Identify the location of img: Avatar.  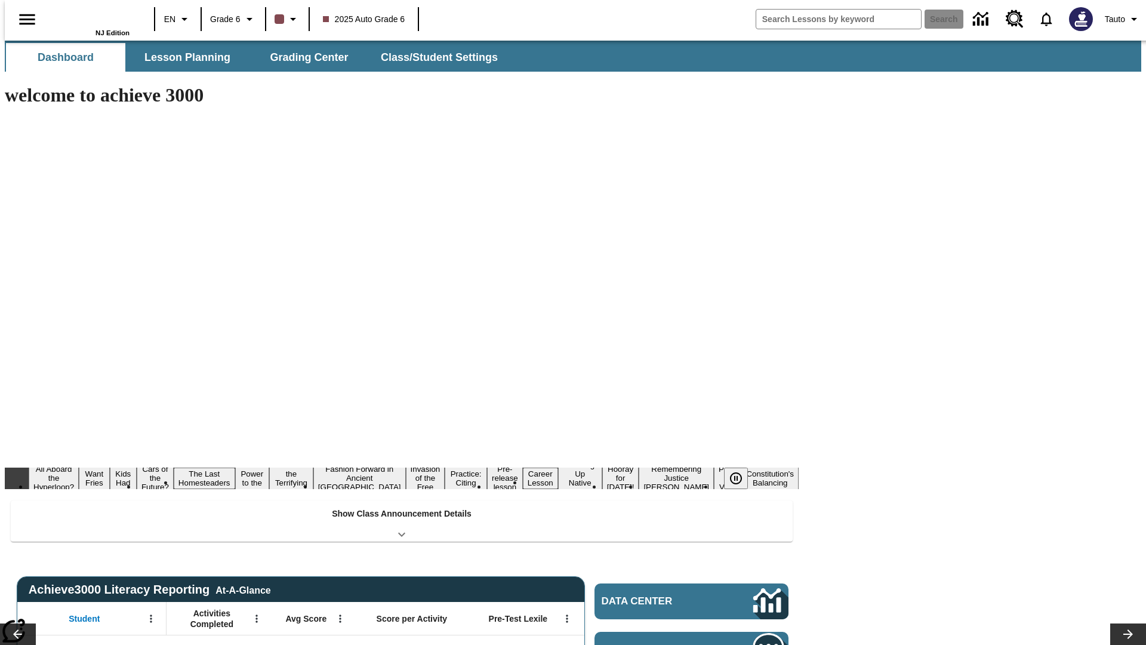
(1081, 19).